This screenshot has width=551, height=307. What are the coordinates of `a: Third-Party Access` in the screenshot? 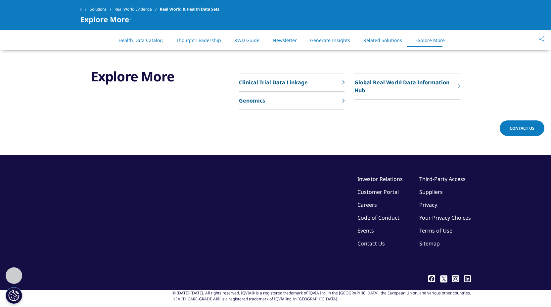 It's located at (443, 179).